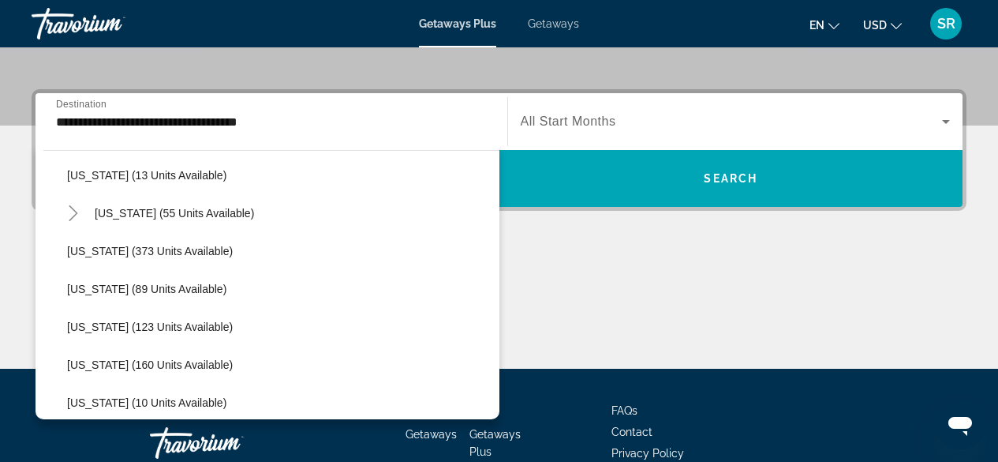 The height and width of the screenshot is (462, 998). I want to click on span: Contact, so click(632, 432).